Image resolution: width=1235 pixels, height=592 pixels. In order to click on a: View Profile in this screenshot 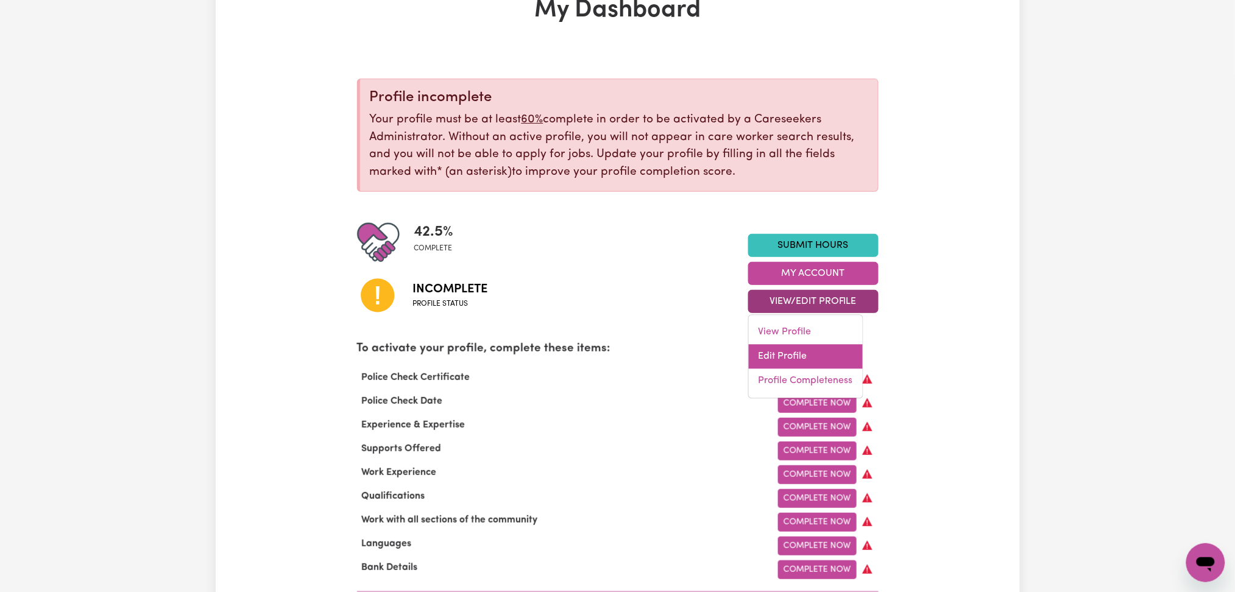, I will do `click(805, 333)`.